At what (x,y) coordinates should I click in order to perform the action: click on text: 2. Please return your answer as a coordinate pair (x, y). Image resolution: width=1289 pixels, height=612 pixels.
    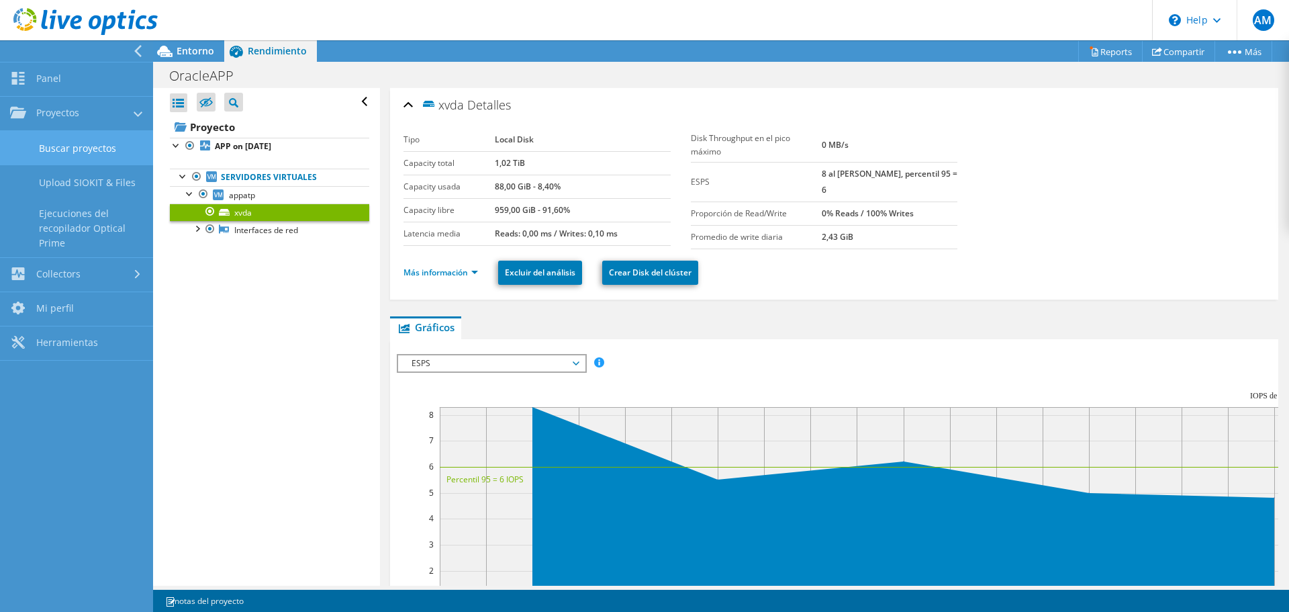
    Looking at the image, I should click on (431, 570).